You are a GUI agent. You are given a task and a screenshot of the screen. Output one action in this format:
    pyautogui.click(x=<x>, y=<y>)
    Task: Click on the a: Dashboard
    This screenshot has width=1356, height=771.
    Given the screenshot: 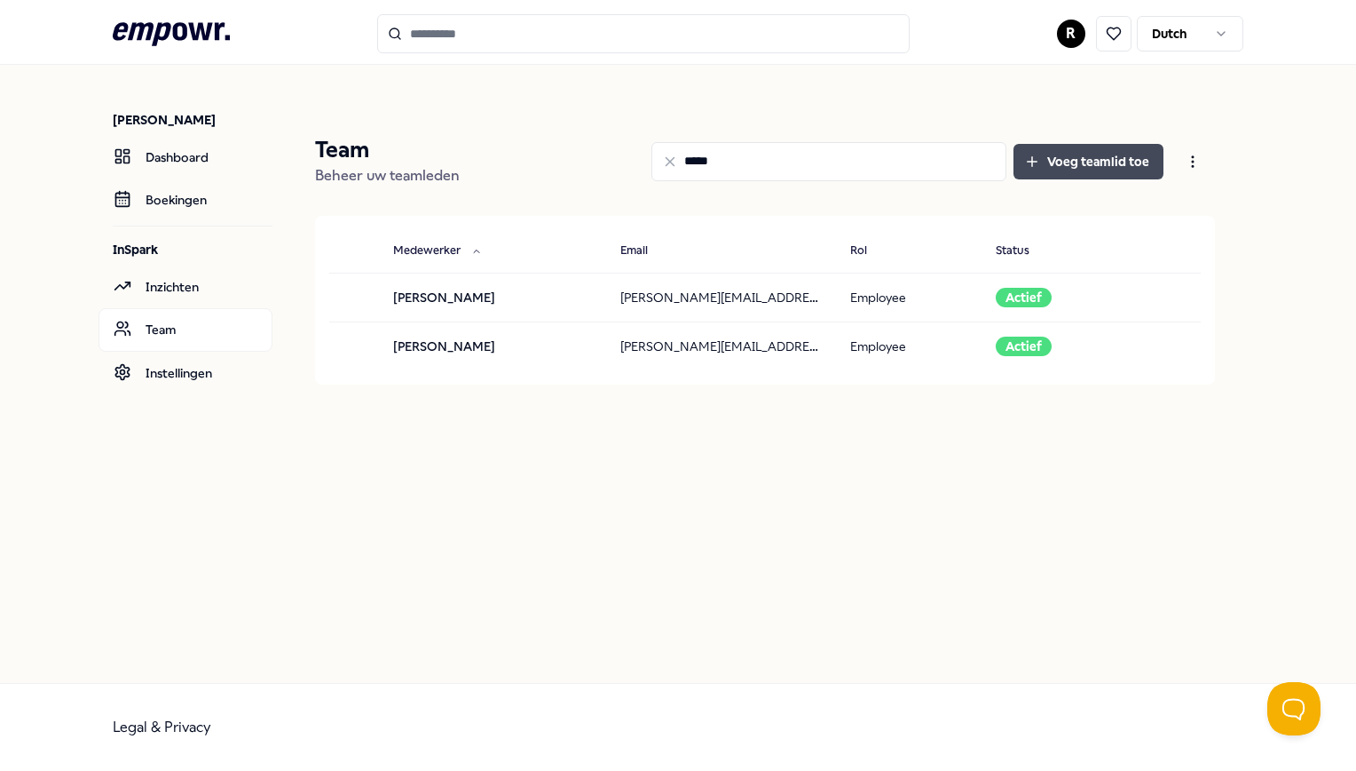 What is the action you would take?
    pyautogui.click(x=186, y=157)
    